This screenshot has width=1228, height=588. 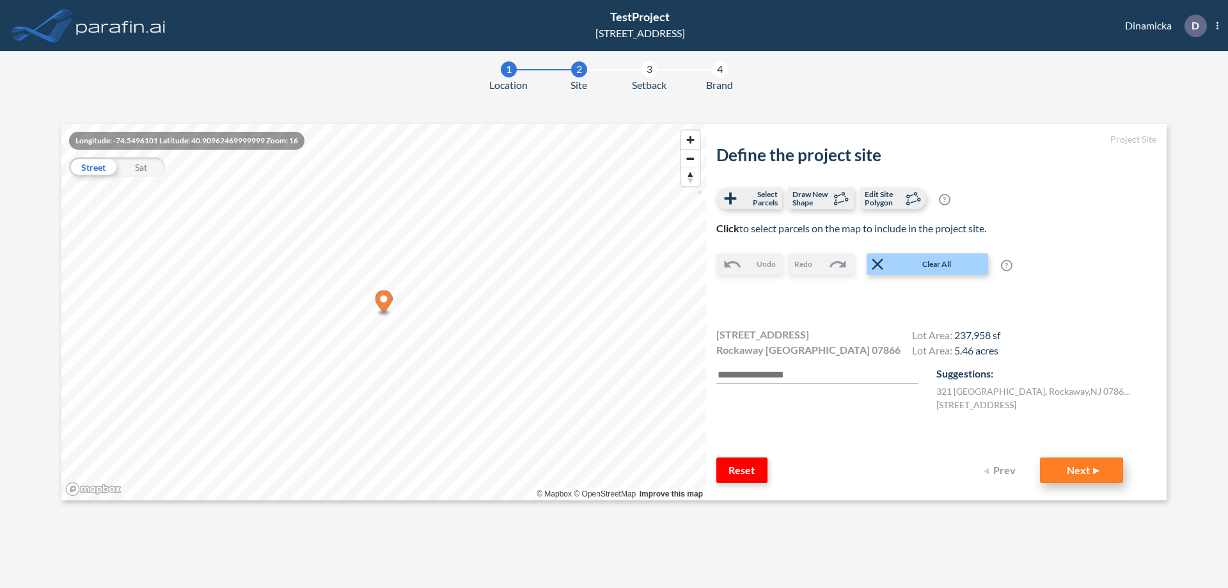 What do you see at coordinates (811, 198) in the screenshot?
I see `span: Draw New Shape` at bounding box center [811, 198].